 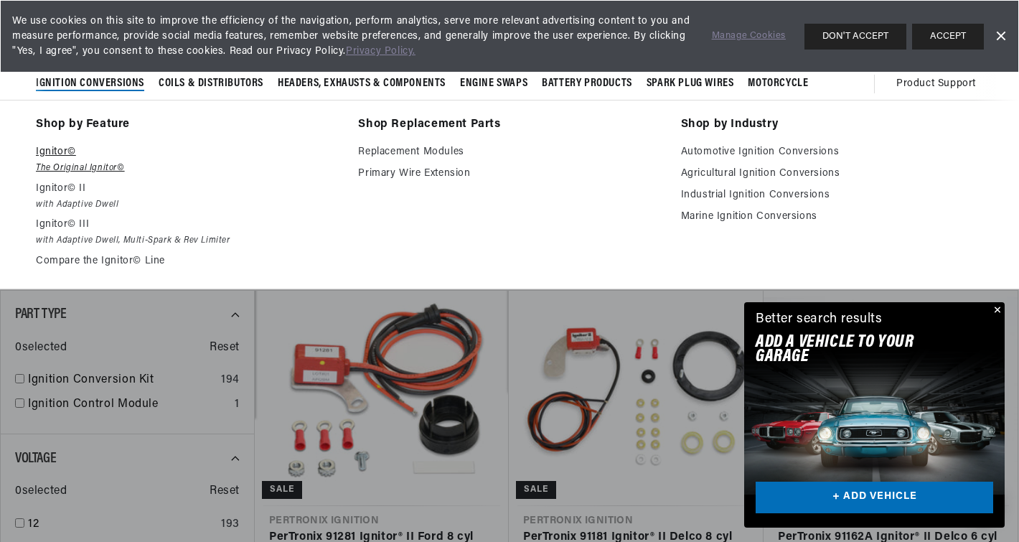 What do you see at coordinates (948, 37) in the screenshot?
I see `button: ACCEPT` at bounding box center [948, 37].